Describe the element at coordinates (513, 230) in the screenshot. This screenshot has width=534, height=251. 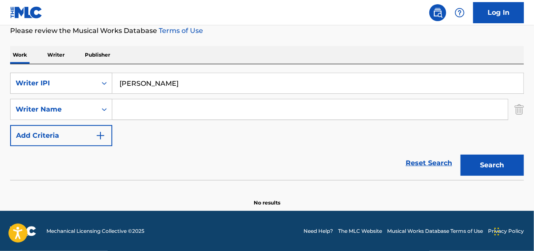
I see `div: Chat Widget` at that location.